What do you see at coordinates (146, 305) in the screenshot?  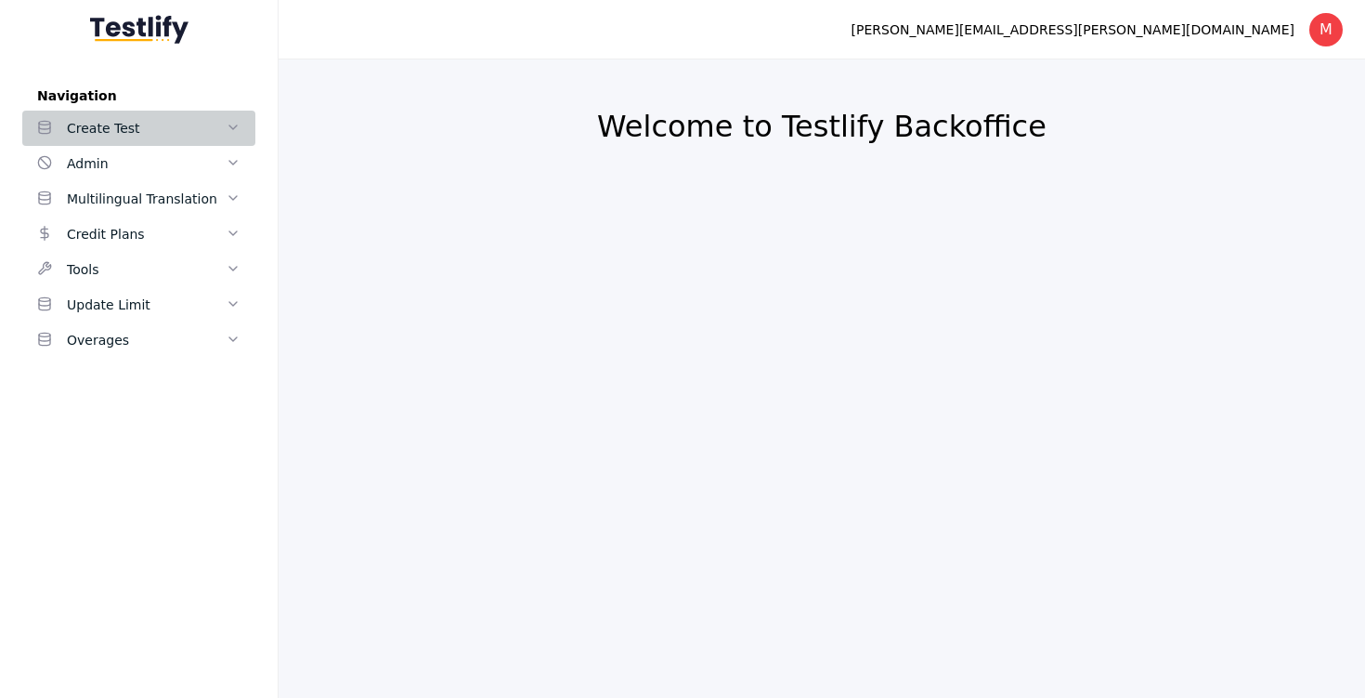 I see `div: Update Limit` at bounding box center [146, 305].